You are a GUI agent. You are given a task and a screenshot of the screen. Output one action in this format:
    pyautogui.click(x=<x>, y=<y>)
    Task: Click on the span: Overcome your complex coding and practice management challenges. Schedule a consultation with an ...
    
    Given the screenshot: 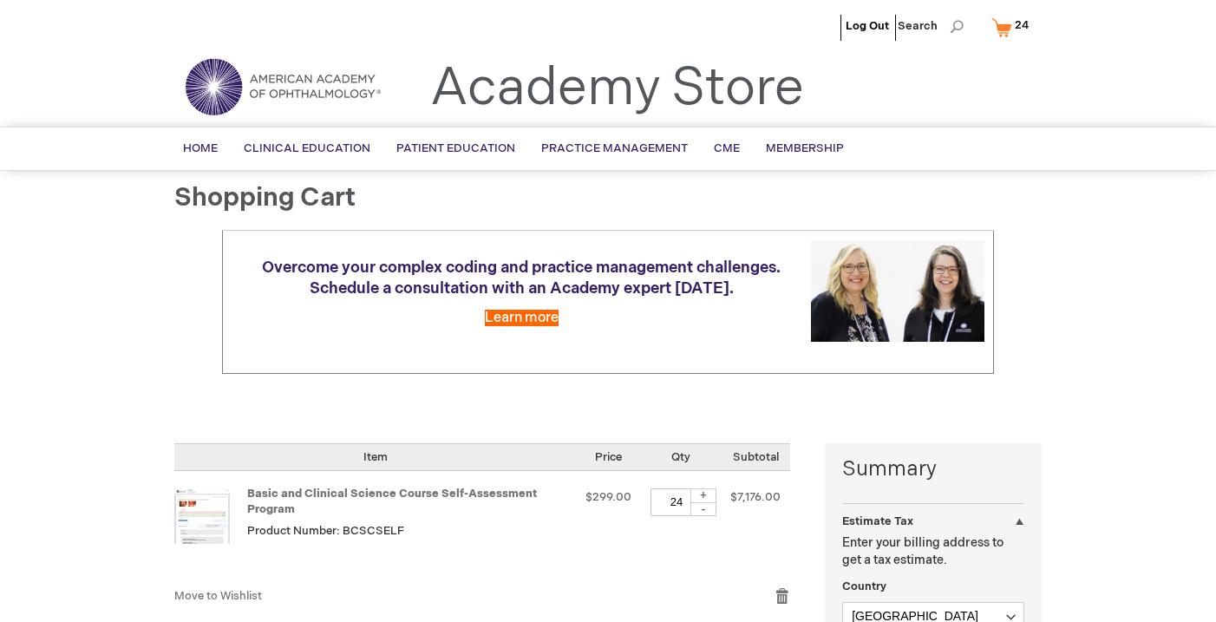 What is the action you would take?
    pyautogui.click(x=521, y=278)
    